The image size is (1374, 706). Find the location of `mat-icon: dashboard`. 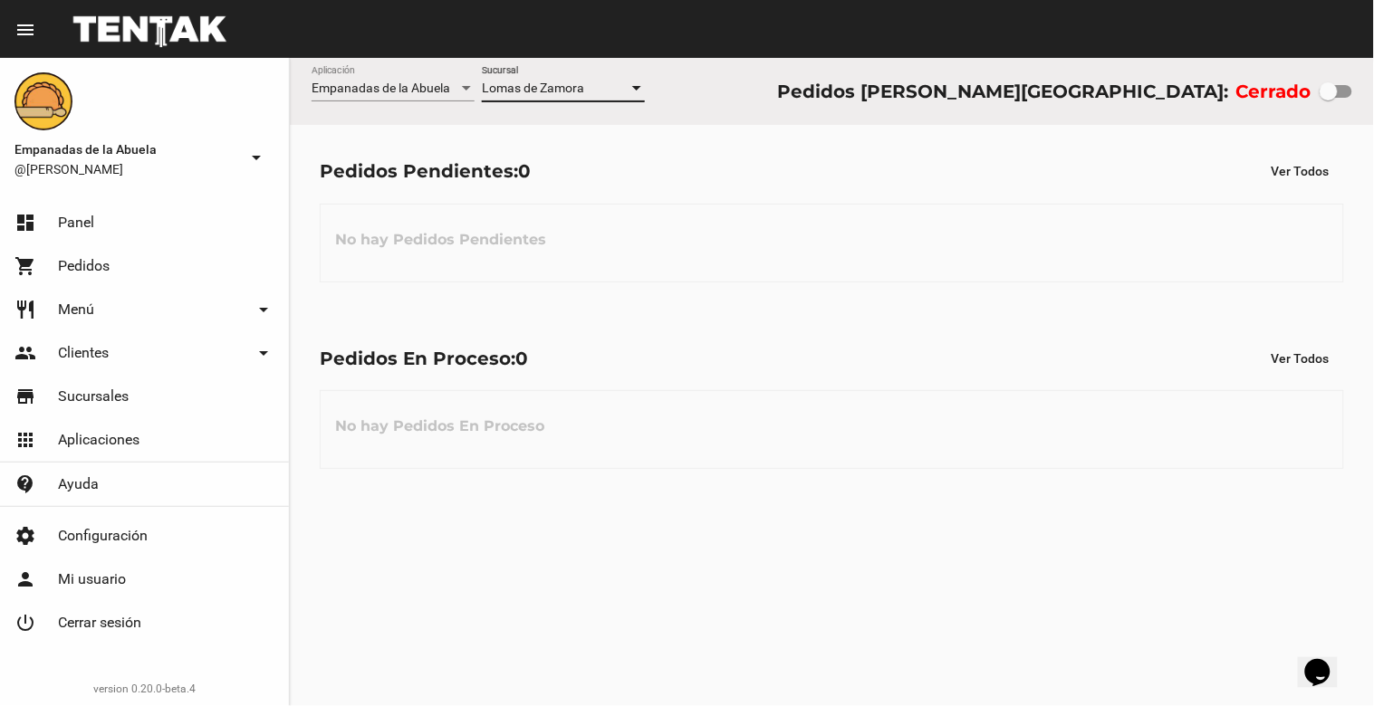

mat-icon: dashboard is located at coordinates (25, 223).